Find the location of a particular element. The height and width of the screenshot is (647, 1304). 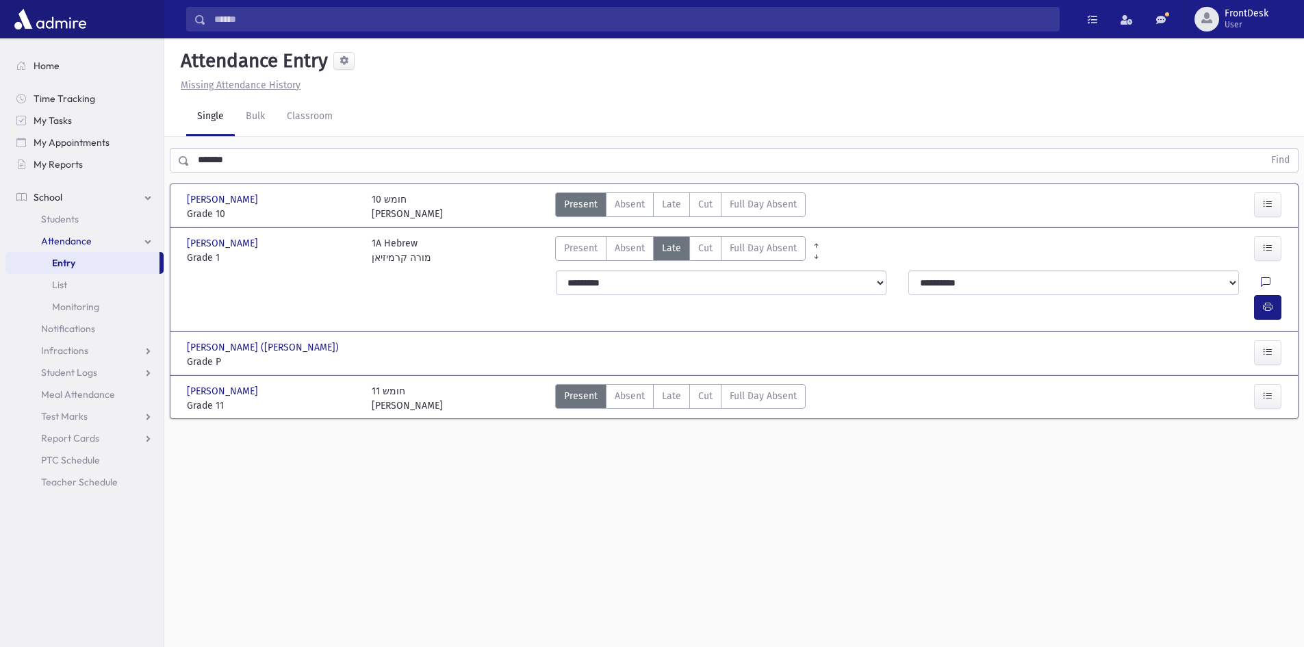

a: My Reports is located at coordinates (84, 164).